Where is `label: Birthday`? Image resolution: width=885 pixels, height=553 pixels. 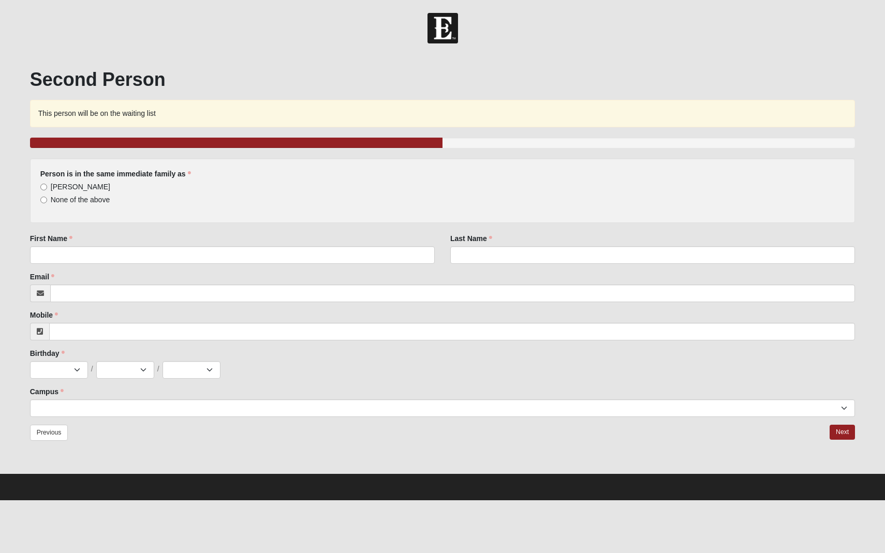
label: Birthday is located at coordinates (47, 354).